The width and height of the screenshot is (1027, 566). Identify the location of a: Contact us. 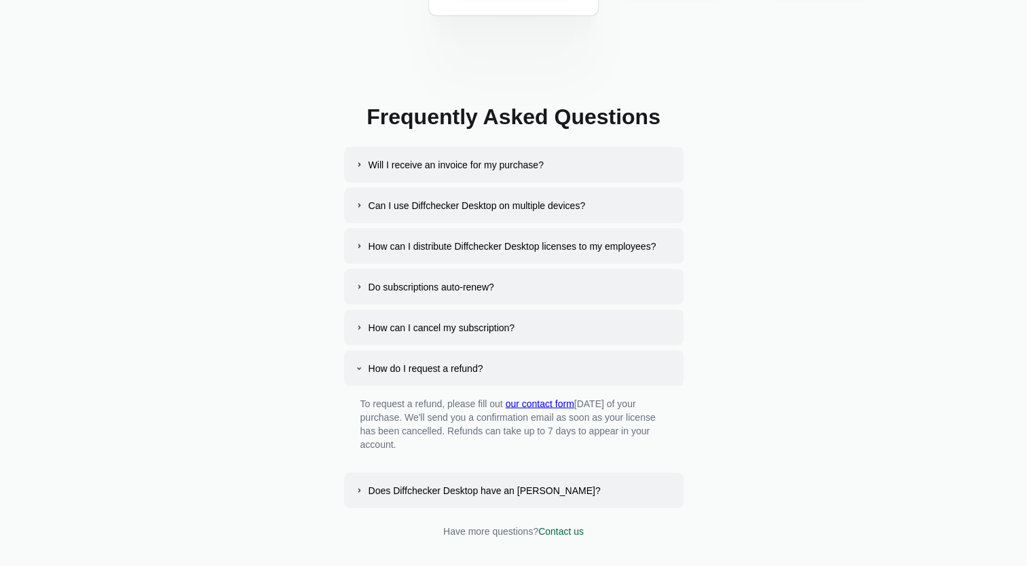
(561, 531).